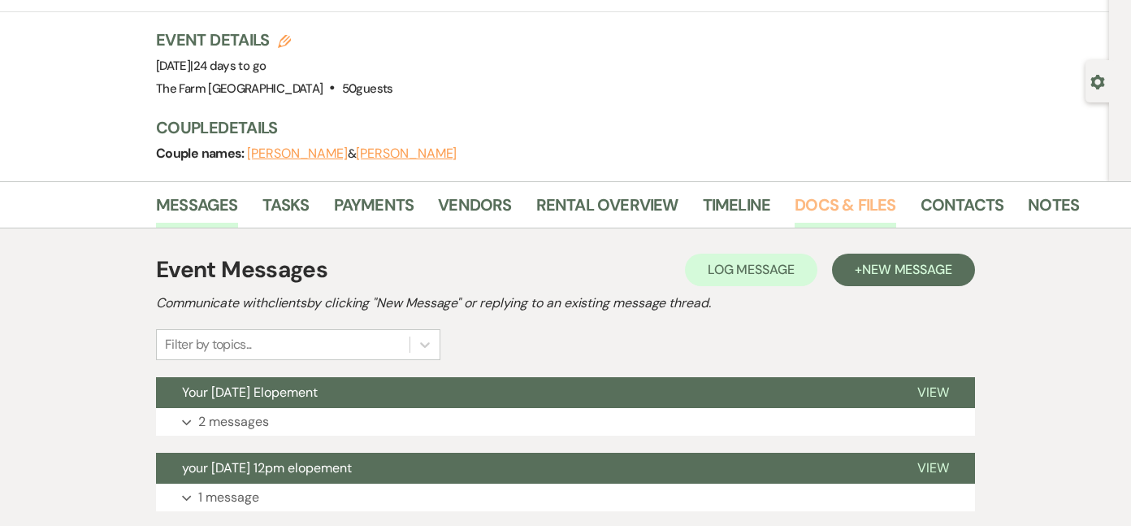  Describe the element at coordinates (751, 269) in the screenshot. I see `span: Log Message` at that location.